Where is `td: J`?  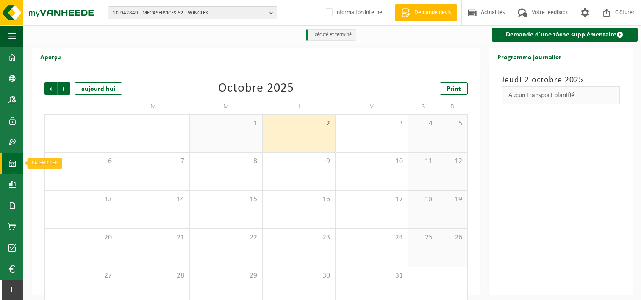 td: J is located at coordinates (299, 107).